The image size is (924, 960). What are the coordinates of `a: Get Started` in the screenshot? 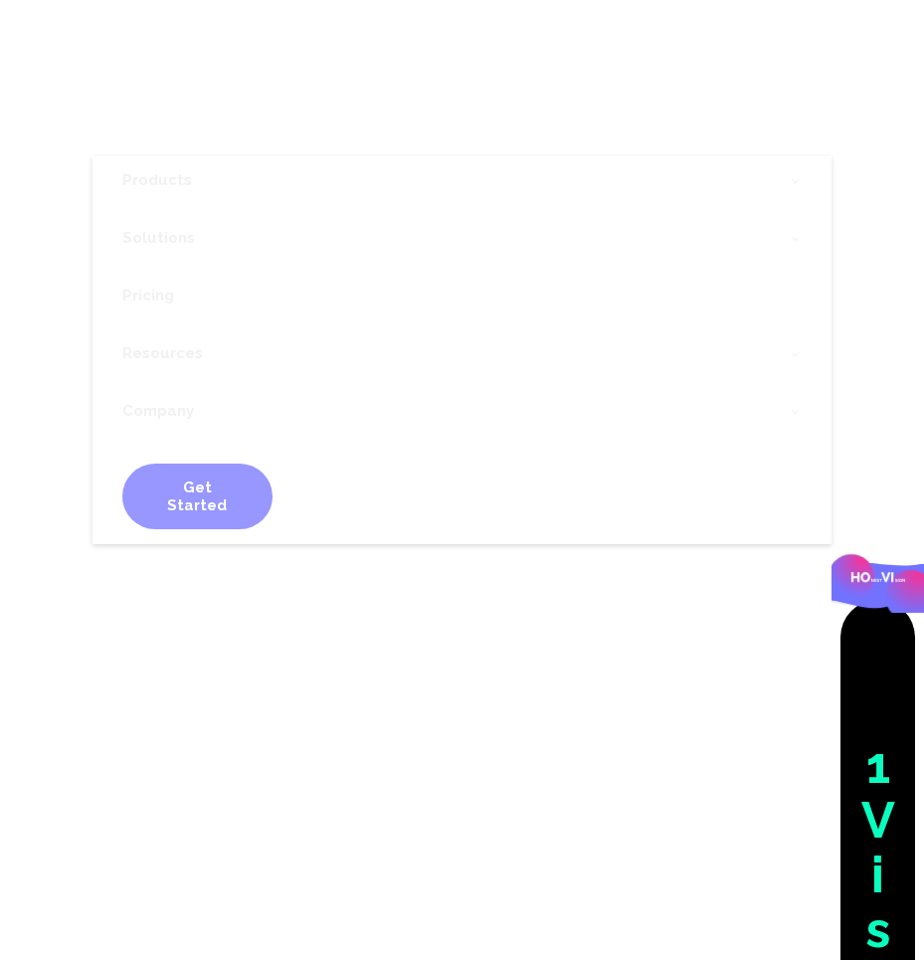 It's located at (462, 494).